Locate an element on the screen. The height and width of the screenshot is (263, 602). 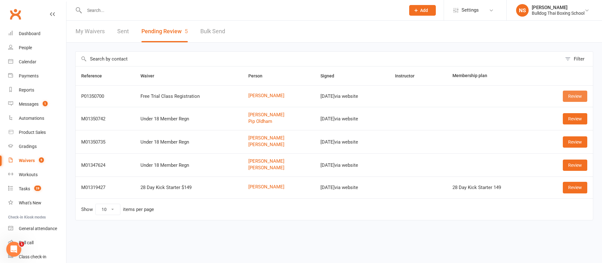
div: 28 Day Kick Starter $149 is located at coordinates (188, 188).